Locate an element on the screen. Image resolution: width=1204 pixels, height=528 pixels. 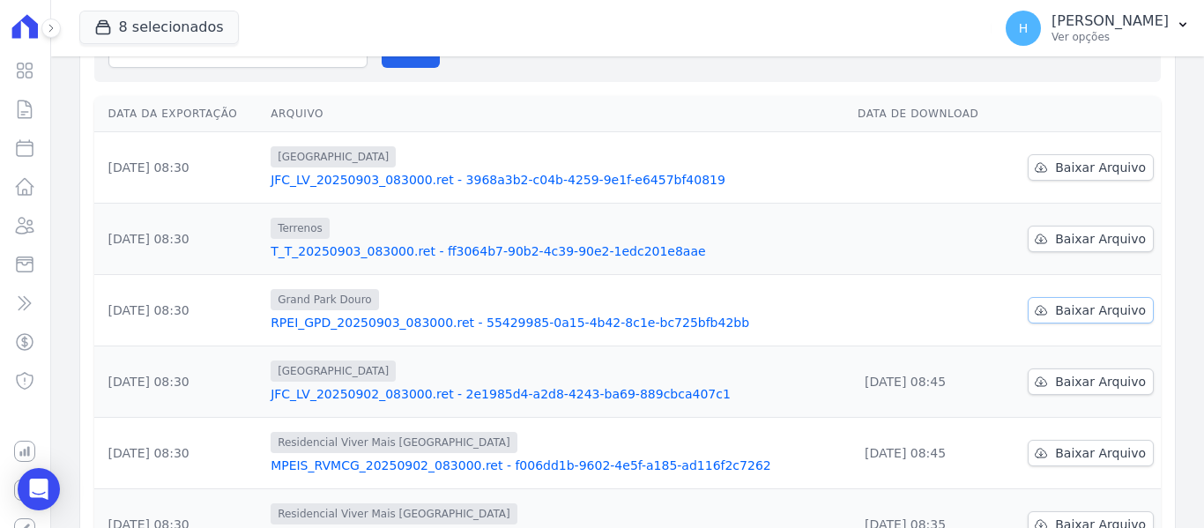
a: JFC_LV_20250902_083000.ret - 2e1985d4-a2d8-4243-ba69-889cbca407c1 is located at coordinates (557, 394).